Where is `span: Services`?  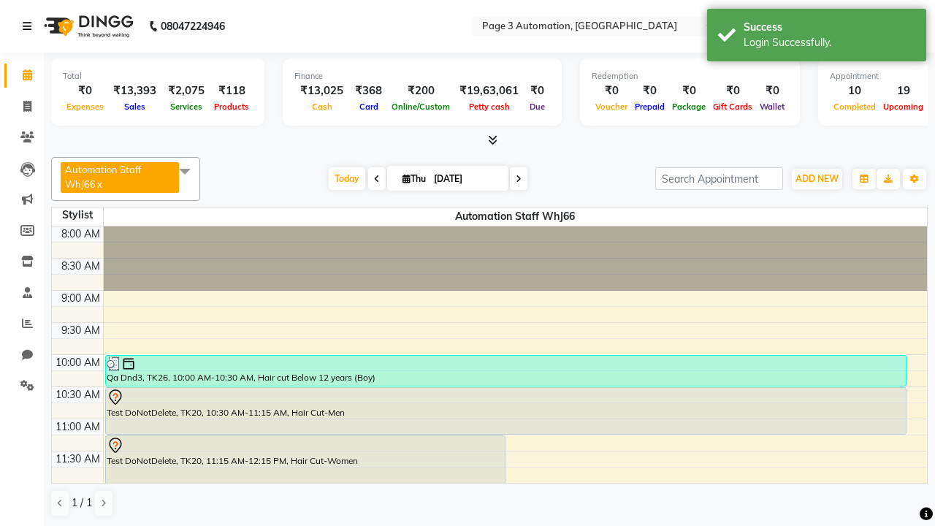 span: Services is located at coordinates (186, 107).